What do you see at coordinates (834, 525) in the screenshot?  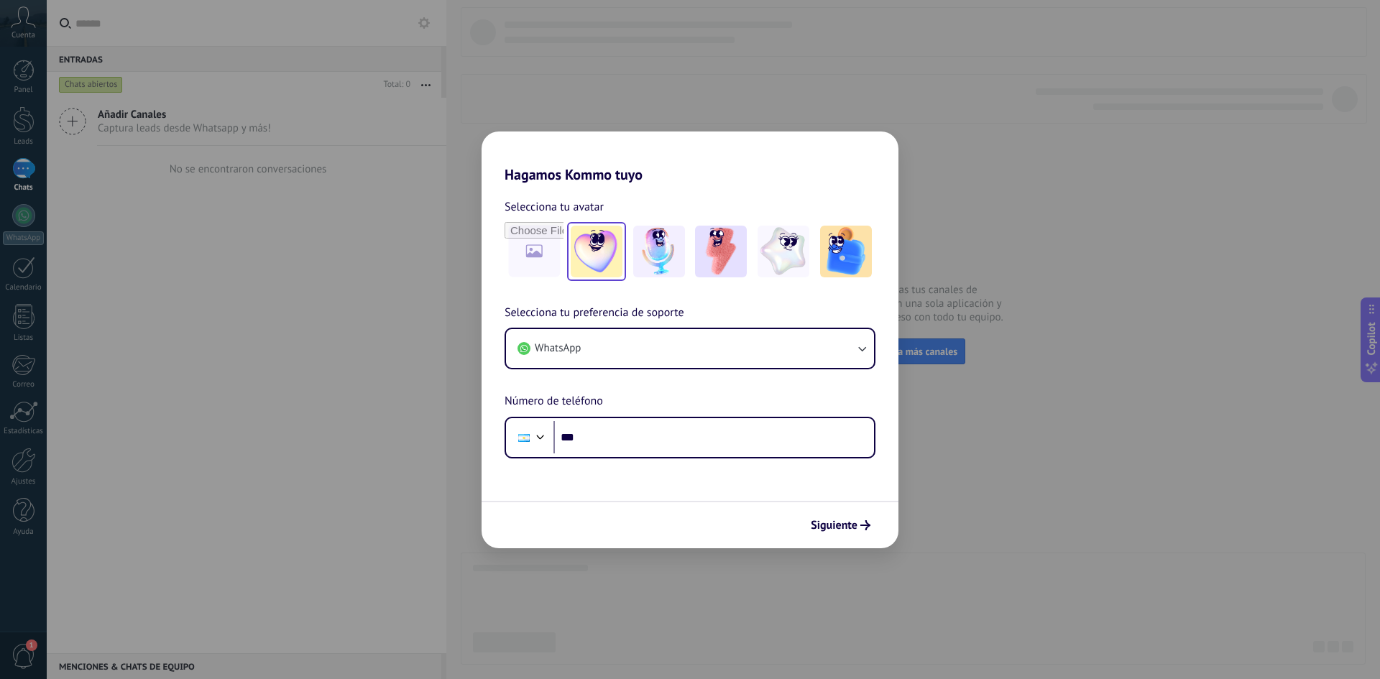 I see `span: Siguiente` at bounding box center [834, 525].